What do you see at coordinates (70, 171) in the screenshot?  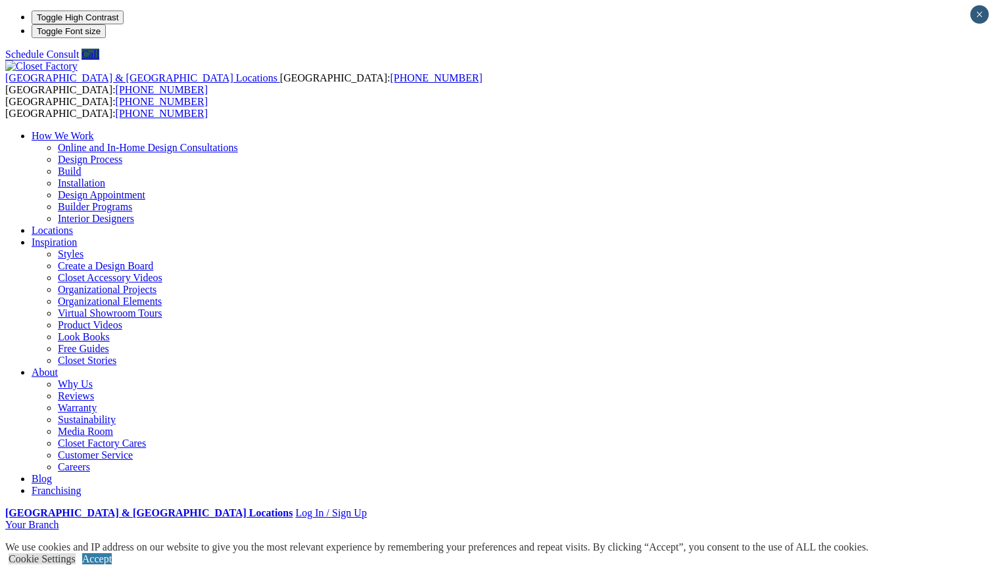 I see `a: Build` at bounding box center [70, 171].